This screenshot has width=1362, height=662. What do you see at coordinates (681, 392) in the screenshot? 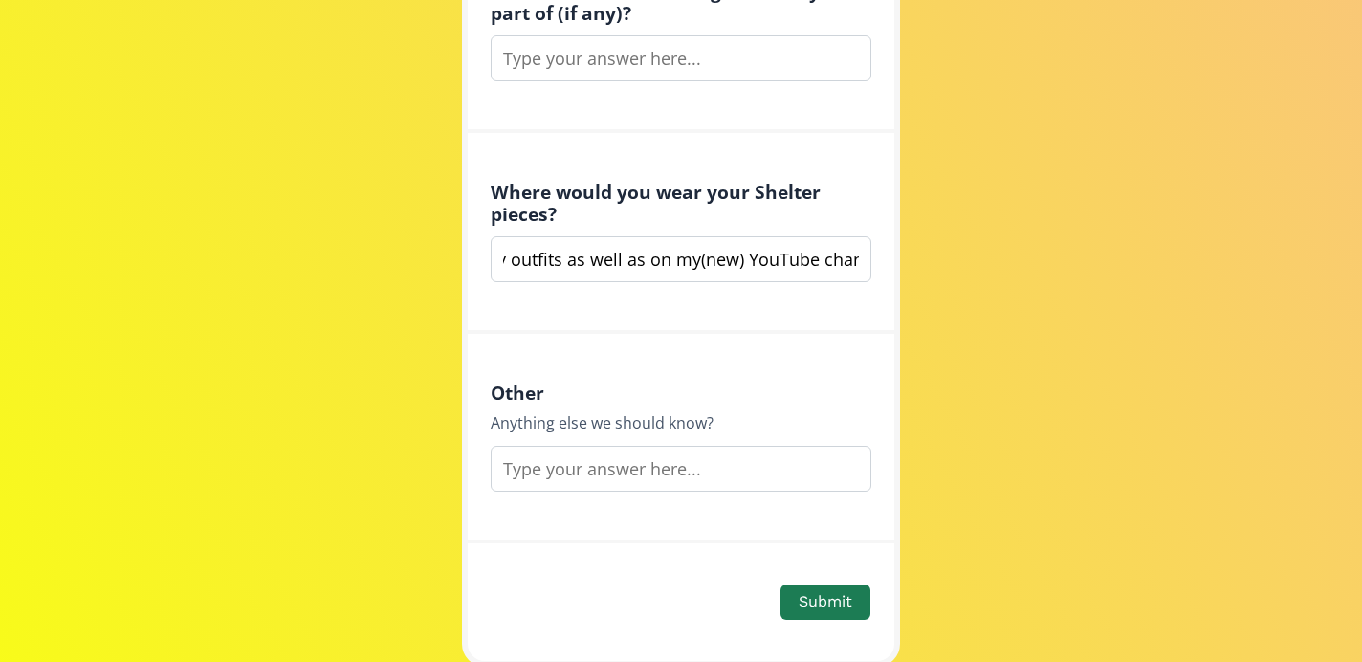
I see `h4: Other` at bounding box center [681, 392].